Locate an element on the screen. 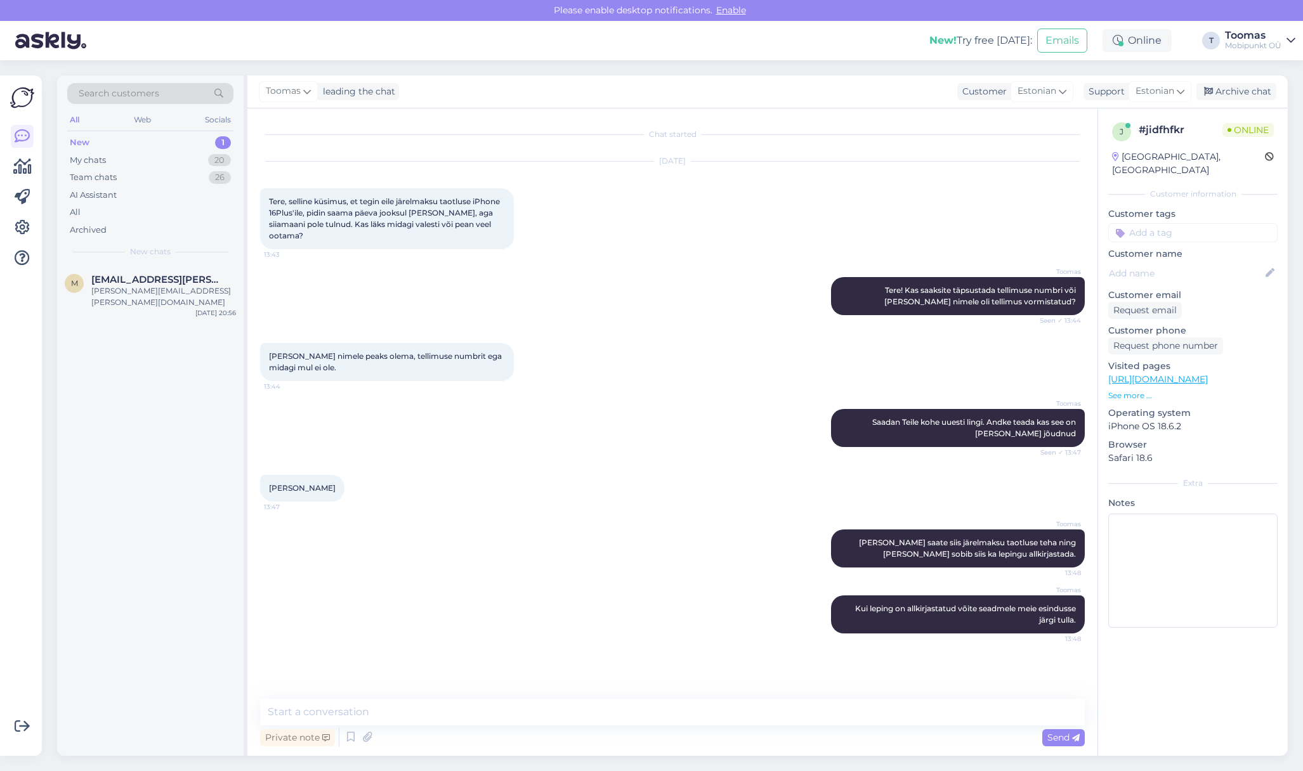 The height and width of the screenshot is (771, 1303). p: Customer name is located at coordinates (1193, 254).